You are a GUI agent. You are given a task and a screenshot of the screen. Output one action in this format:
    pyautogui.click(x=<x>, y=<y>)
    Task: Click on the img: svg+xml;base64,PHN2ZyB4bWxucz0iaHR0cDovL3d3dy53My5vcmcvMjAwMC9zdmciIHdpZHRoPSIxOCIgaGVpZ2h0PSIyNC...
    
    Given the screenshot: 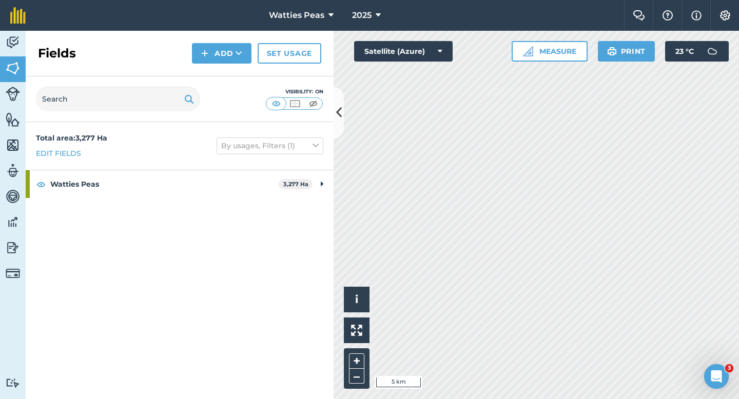 What is the action you would take?
    pyautogui.click(x=41, y=184)
    